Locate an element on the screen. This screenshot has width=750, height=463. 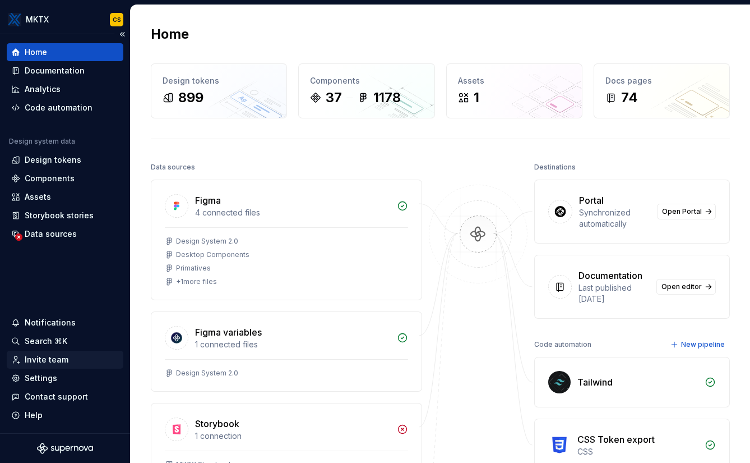
div: Analytics is located at coordinates (43, 89).